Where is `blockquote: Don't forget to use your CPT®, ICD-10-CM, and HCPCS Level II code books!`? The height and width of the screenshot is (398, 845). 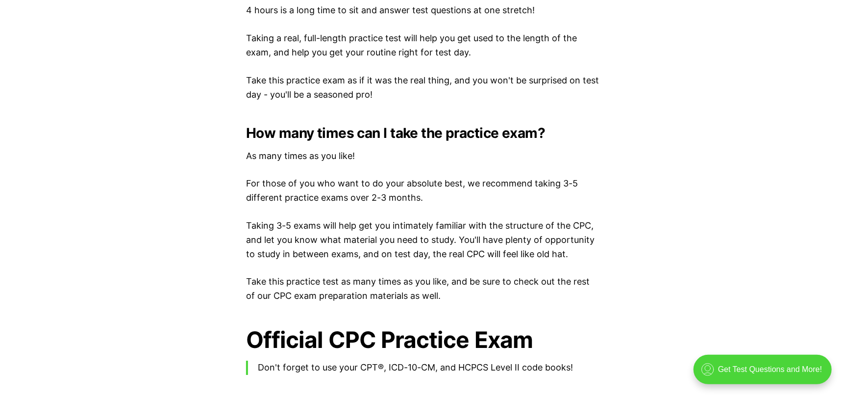 blockquote: Don't forget to use your CPT®, ICD-10-CM, and HCPCS Level II code books! is located at coordinates (423, 367).